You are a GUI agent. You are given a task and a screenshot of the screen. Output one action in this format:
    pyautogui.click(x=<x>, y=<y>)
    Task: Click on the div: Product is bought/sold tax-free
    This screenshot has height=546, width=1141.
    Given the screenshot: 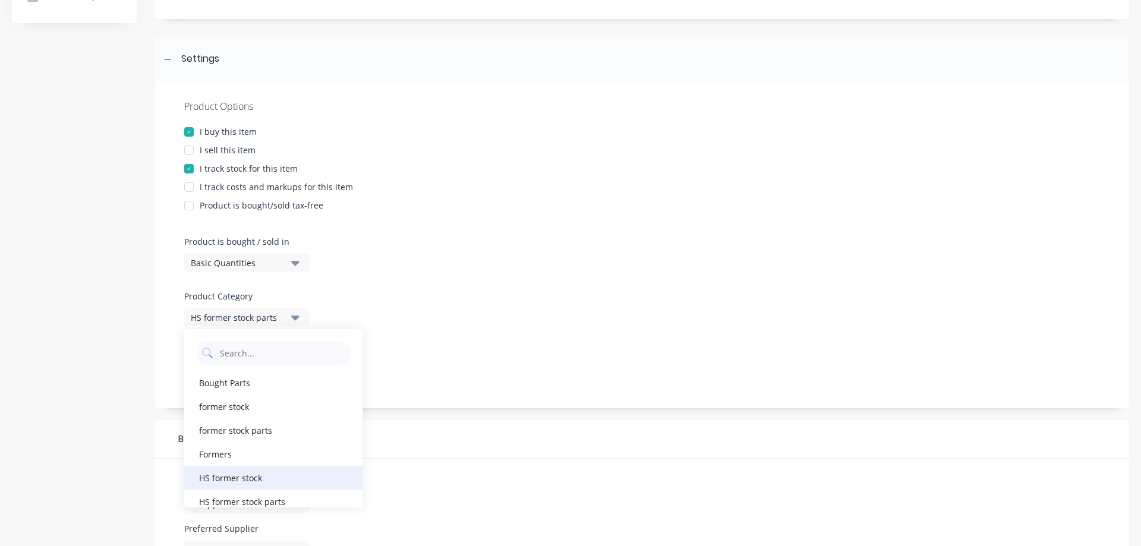 What is the action you would take?
    pyautogui.click(x=262, y=205)
    